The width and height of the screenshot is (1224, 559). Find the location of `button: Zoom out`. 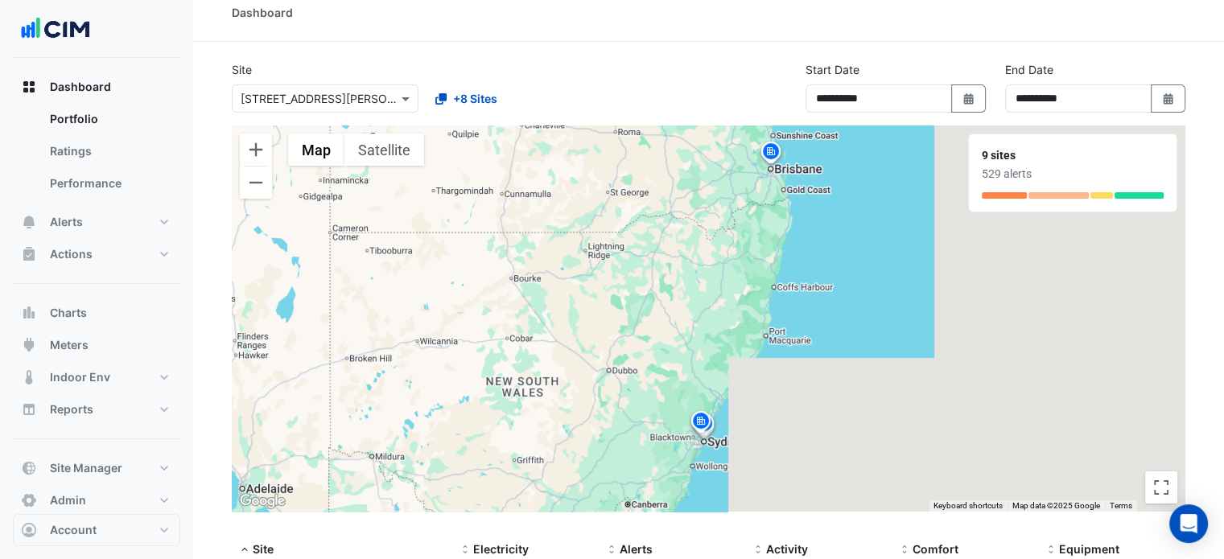

button: Zoom out is located at coordinates (256, 183).